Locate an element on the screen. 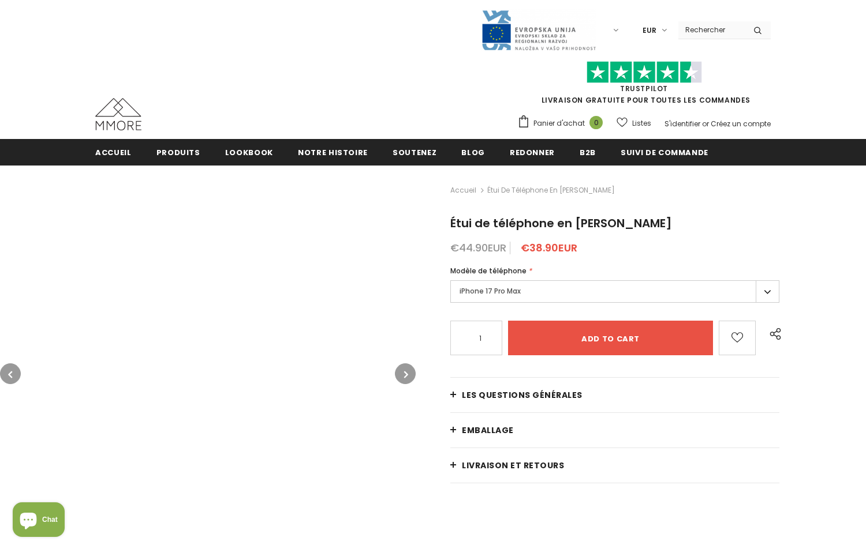 This screenshot has height=549, width=866. a: Produits is located at coordinates (178, 152).